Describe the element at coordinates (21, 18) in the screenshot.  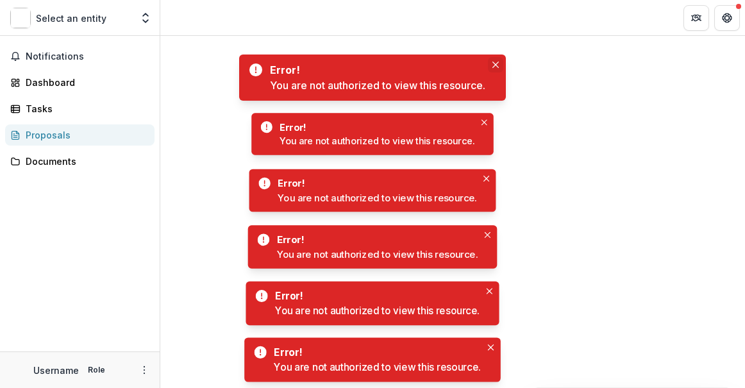
I see `img: Select an entity` at that location.